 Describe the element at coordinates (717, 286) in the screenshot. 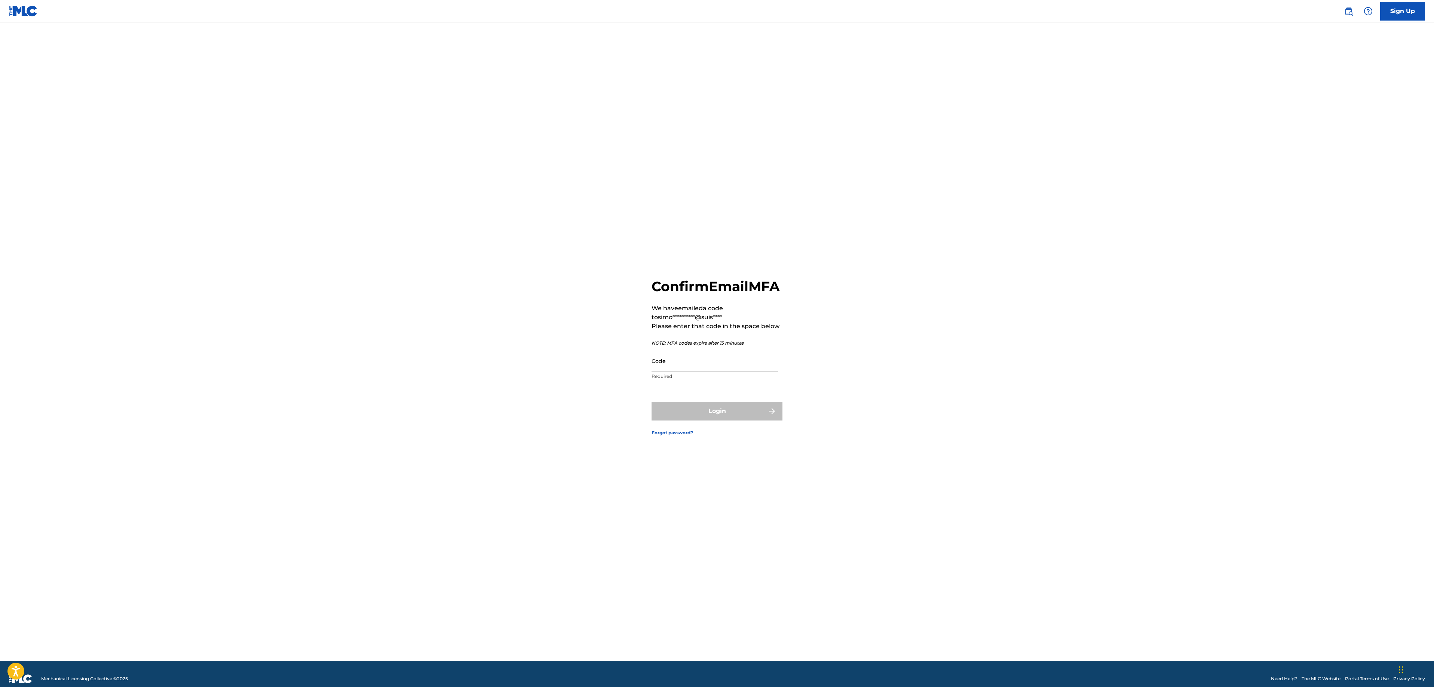

I see `h2: Confirm Email MFA` at that location.